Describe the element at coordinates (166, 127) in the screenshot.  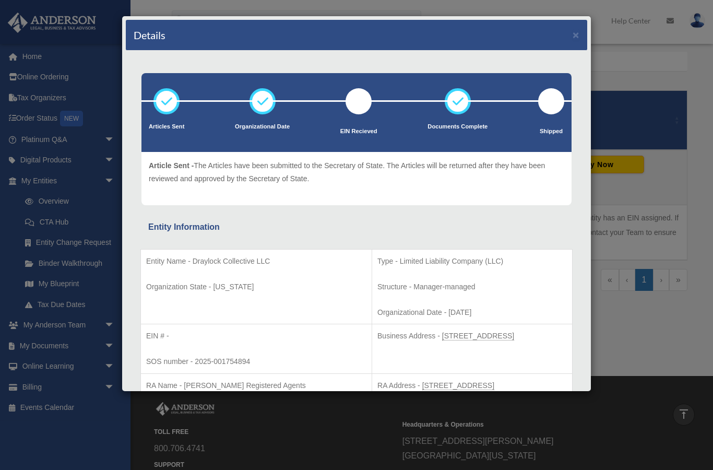
I see `p: Articles Sent` at that location.